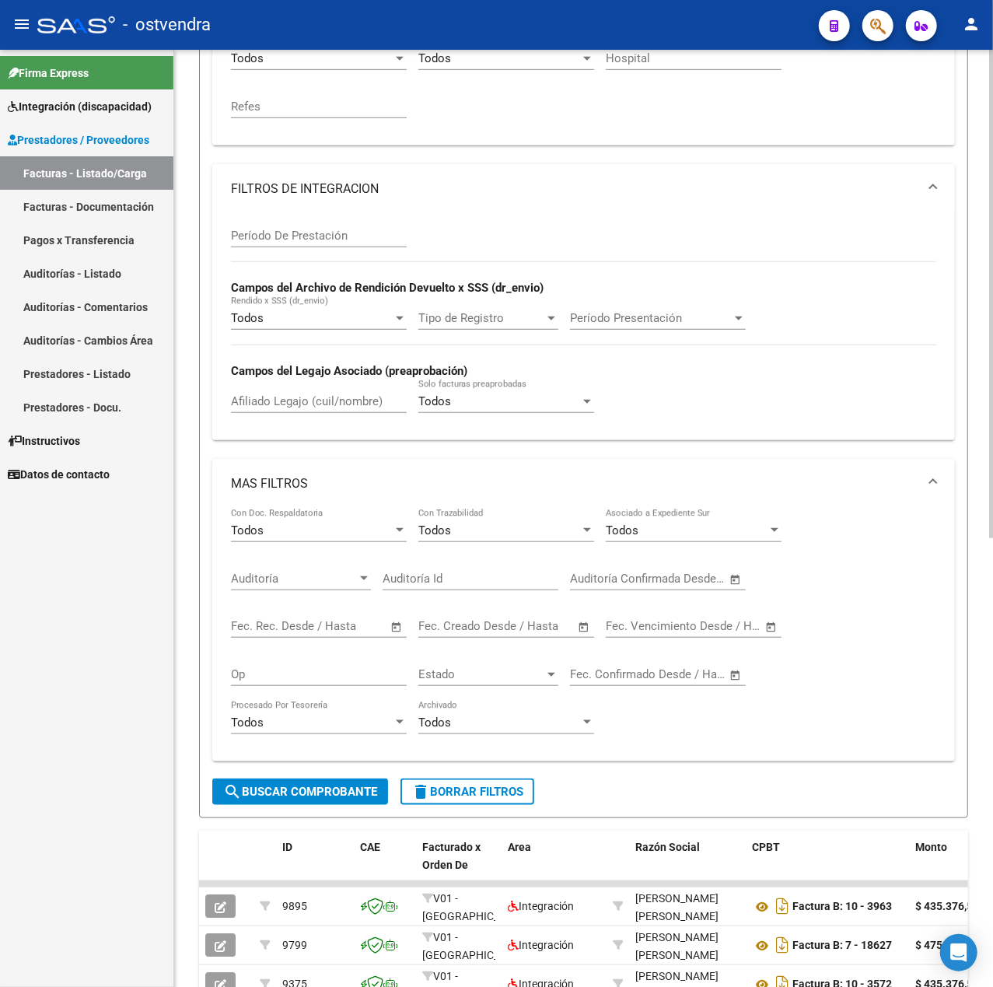  What do you see at coordinates (370, 847) in the screenshot?
I see `span: CAE` at bounding box center [370, 847].